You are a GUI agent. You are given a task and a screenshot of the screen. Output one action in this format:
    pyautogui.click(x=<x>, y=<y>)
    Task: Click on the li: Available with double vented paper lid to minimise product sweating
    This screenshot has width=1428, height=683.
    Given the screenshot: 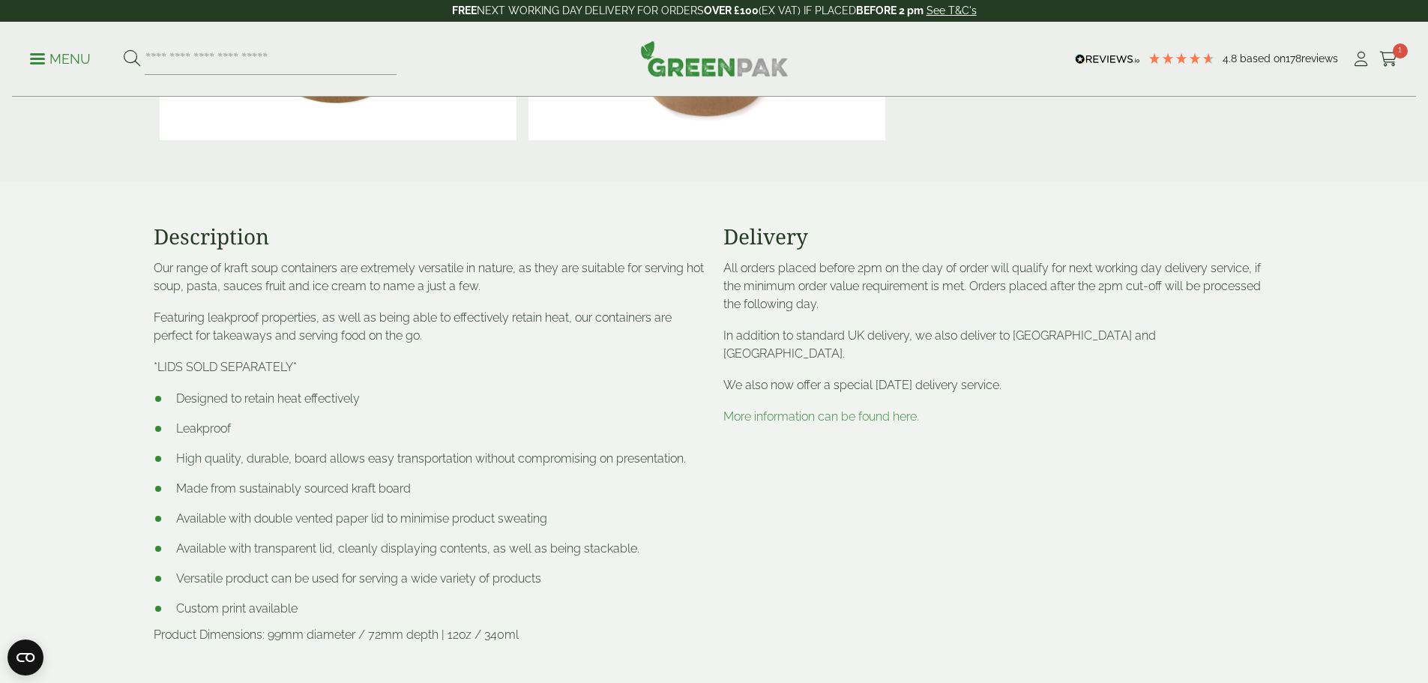 What is the action you would take?
    pyautogui.click(x=430, y=519)
    